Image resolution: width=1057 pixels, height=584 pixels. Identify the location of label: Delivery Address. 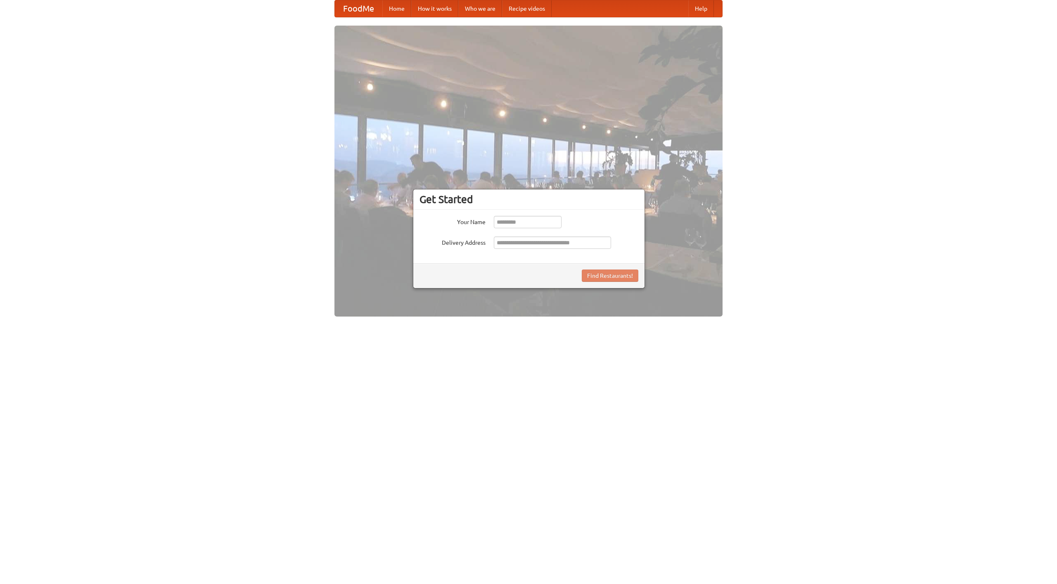
(453, 242).